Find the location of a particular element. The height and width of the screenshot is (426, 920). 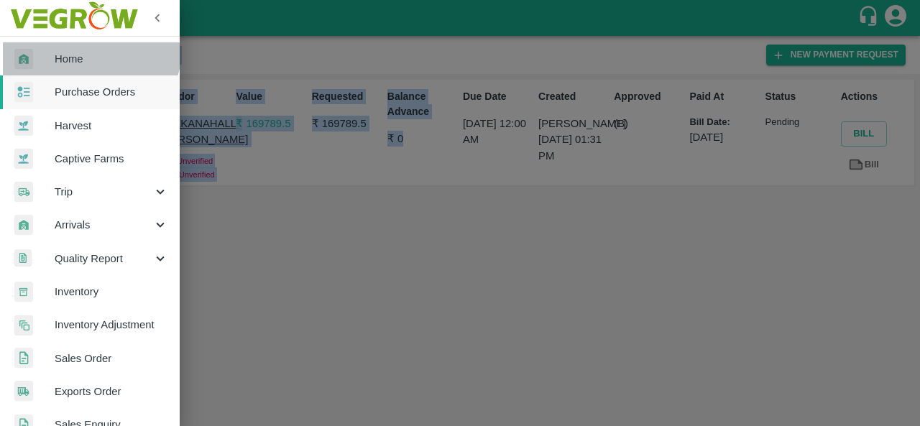

span: Harvest is located at coordinates (111, 126).